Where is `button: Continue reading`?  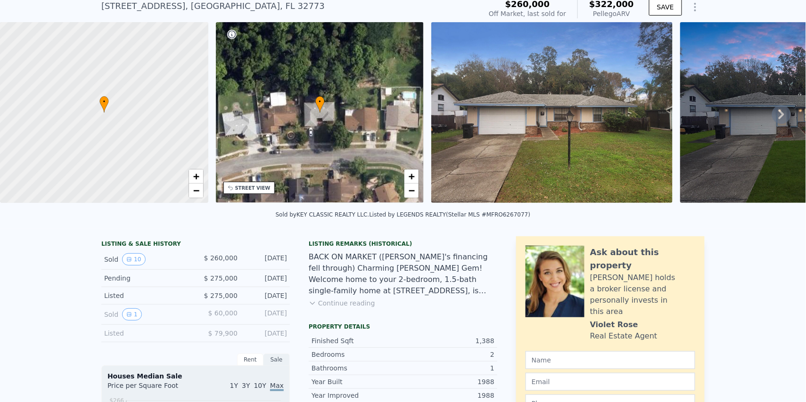 button: Continue reading is located at coordinates (342, 303).